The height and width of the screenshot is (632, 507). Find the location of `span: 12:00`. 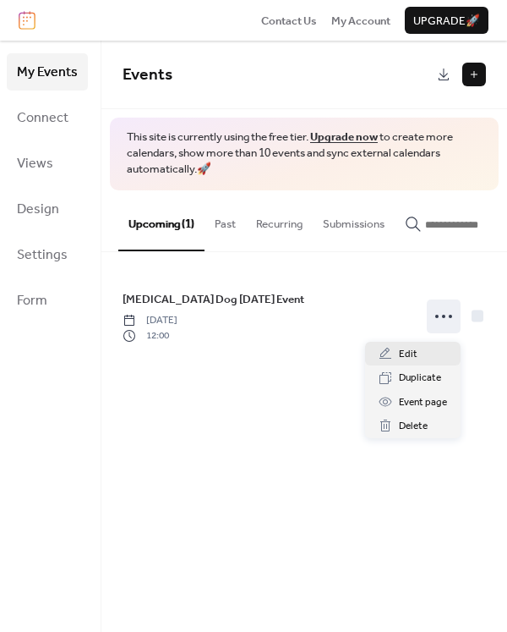

span: 12:00 is located at coordinates (150, 336).